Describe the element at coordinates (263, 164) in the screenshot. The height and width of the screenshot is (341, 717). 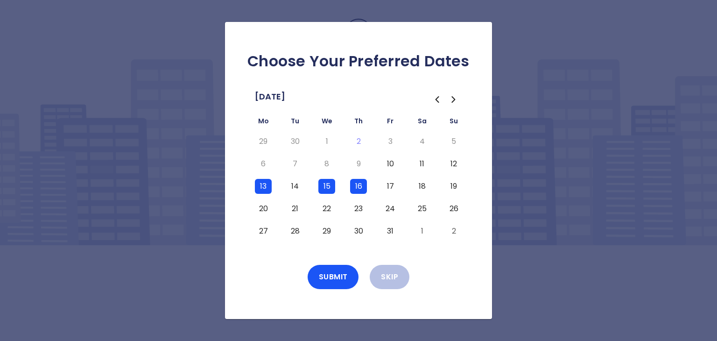
I see `button: Monday, October 6th, 2025` at that location.